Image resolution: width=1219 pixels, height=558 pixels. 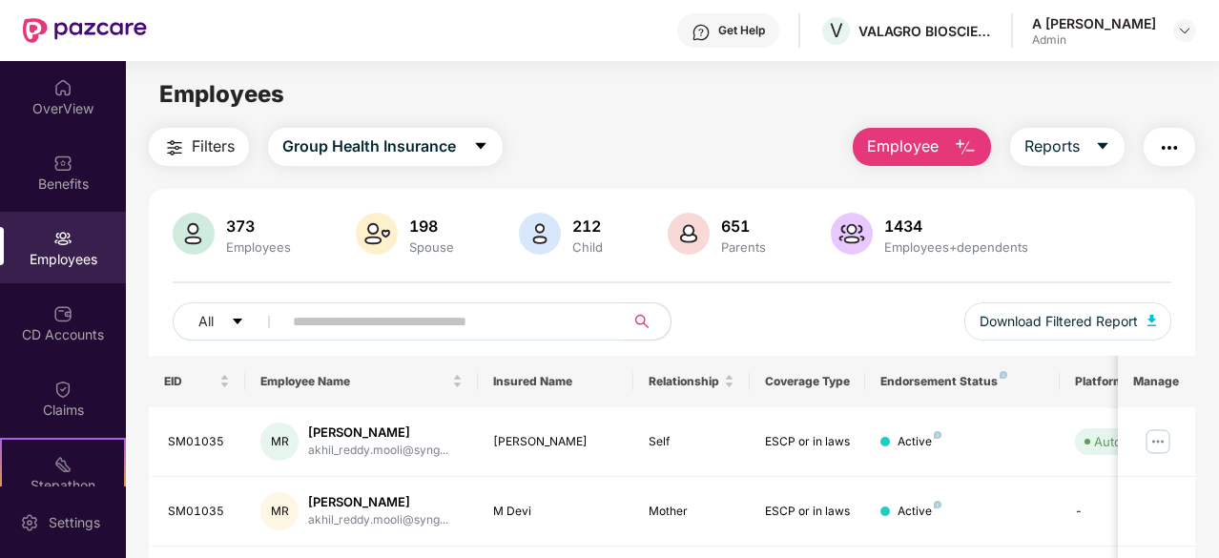 What do you see at coordinates (903, 146) in the screenshot?
I see `span: Employee` at bounding box center [903, 146].